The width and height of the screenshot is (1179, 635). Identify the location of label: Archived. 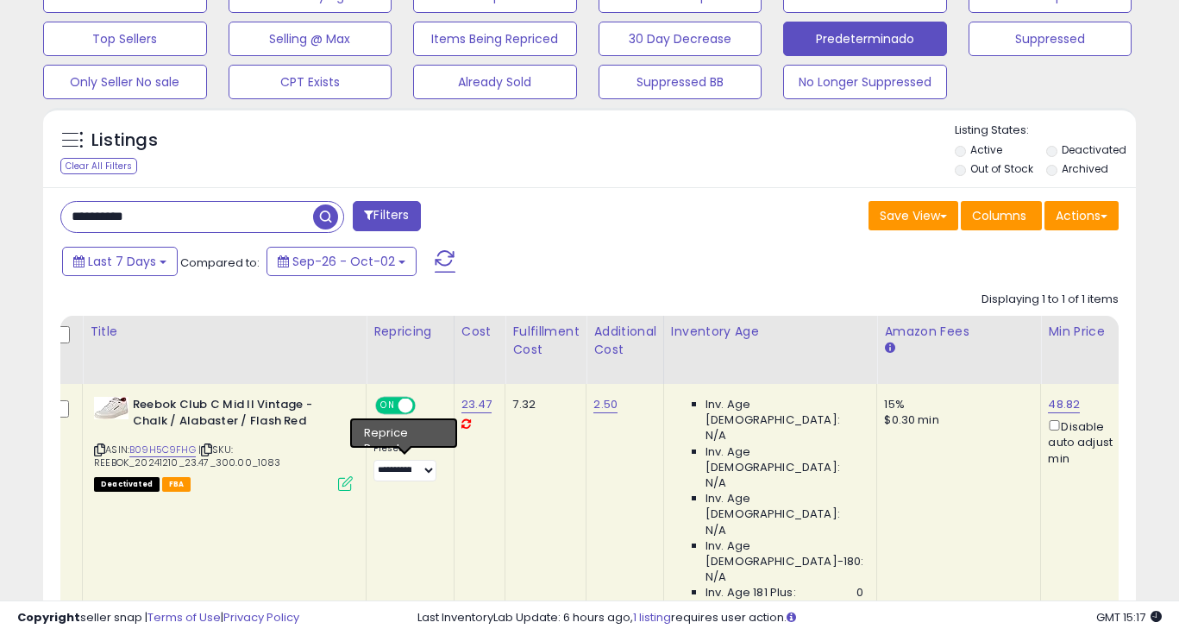
(1085, 168).